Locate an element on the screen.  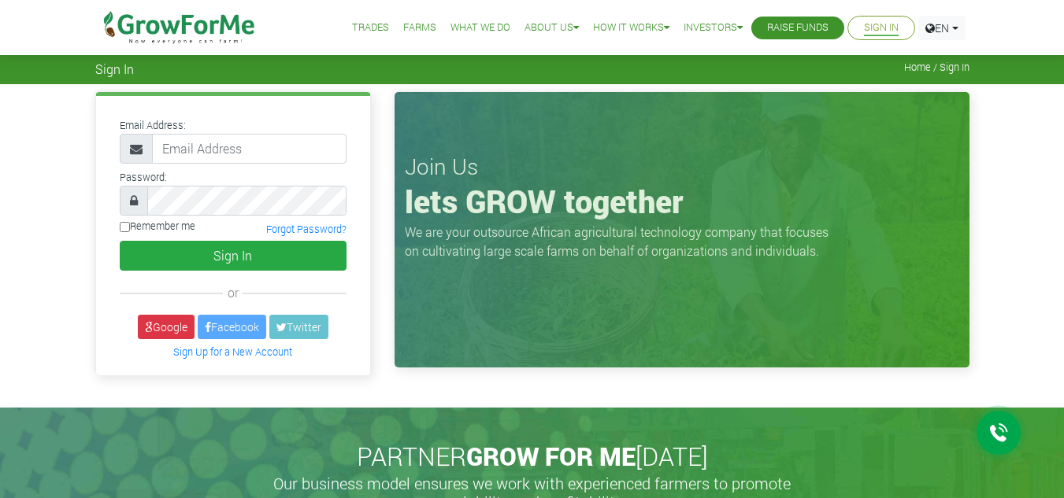
a: Sign In is located at coordinates (881, 28).